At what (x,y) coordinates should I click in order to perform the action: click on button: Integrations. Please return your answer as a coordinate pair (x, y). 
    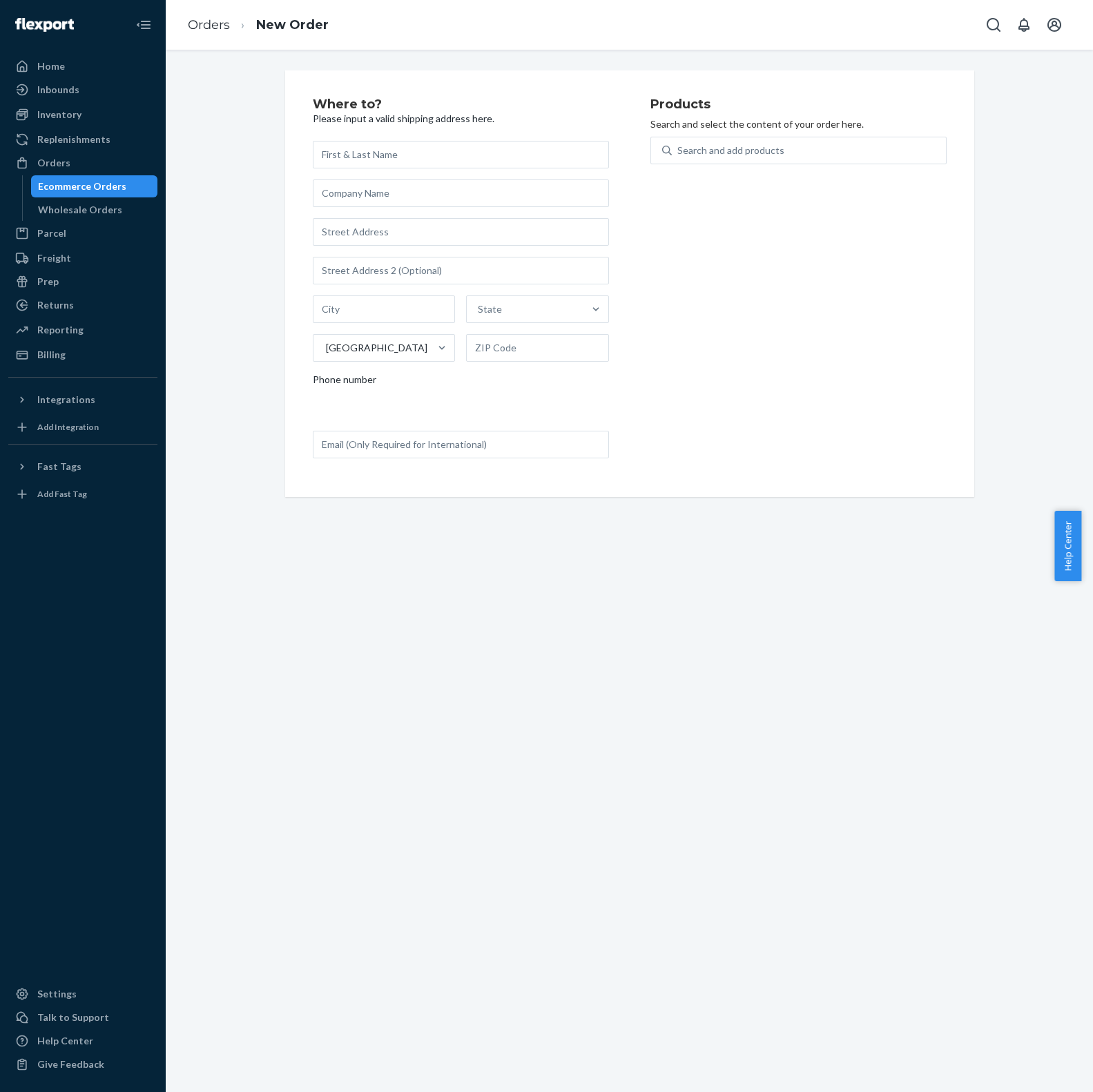
    Looking at the image, I should click on (83, 400).